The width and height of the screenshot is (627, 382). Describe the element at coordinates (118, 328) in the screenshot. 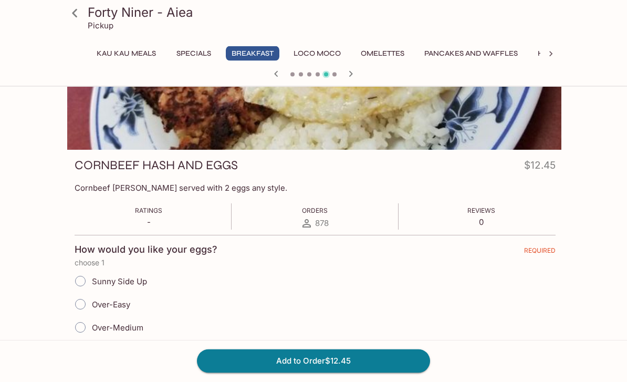

I see `span: Over-Medium` at that location.